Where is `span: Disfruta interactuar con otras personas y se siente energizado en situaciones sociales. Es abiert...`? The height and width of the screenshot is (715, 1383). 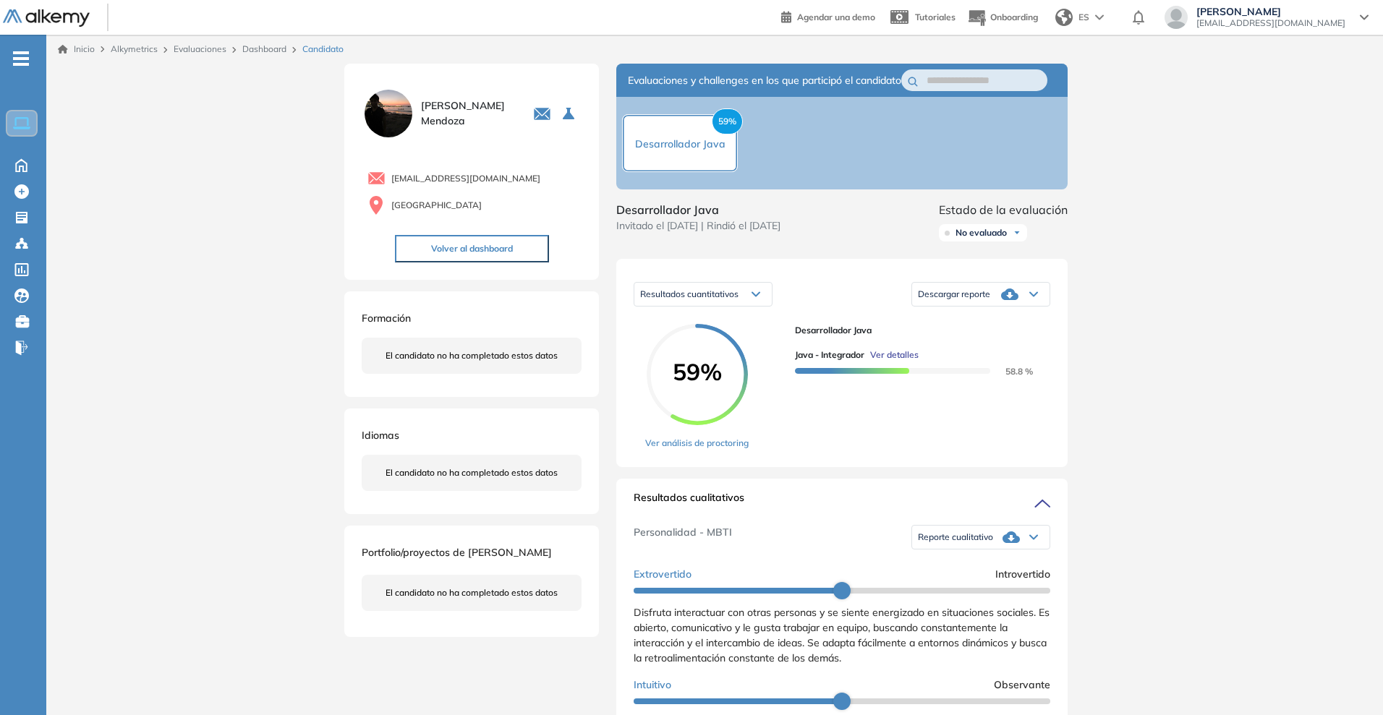
span: Disfruta interactuar con otras personas y se siente energizado en situaciones sociales. Es abiert... is located at coordinates (841, 635).